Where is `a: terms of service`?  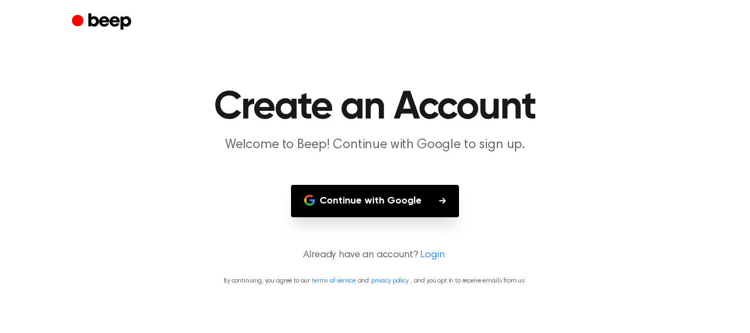
a: terms of service is located at coordinates (333, 281).